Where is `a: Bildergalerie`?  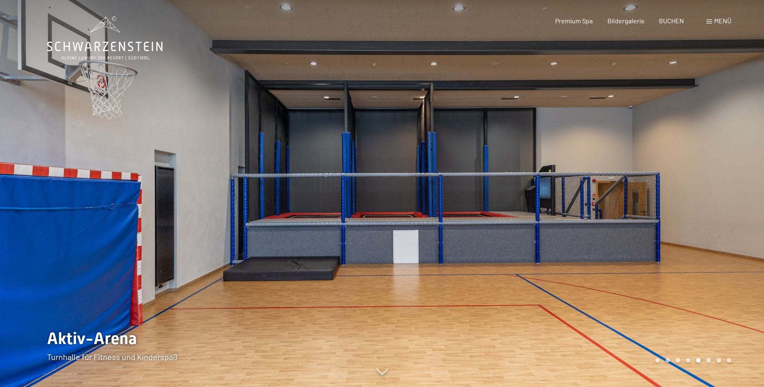 a: Bildergalerie is located at coordinates (626, 20).